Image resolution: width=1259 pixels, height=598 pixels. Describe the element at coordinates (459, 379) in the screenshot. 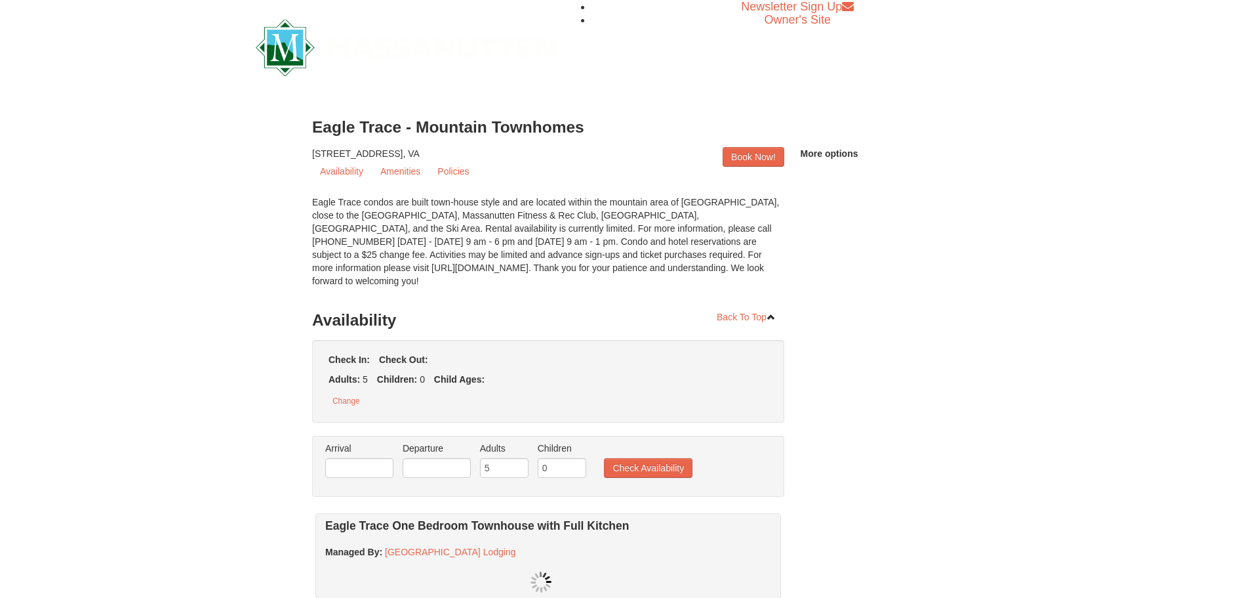

I see `strong: Child Ages:` at that location.